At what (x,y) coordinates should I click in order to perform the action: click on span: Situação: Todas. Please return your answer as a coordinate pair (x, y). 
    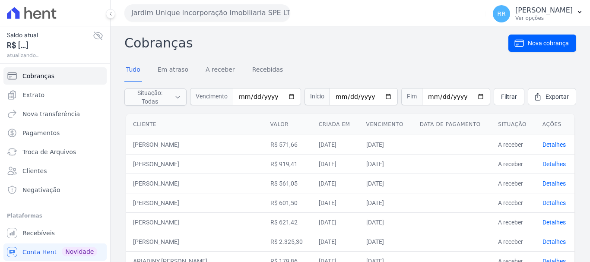
    Looking at the image, I should click on (149, 97).